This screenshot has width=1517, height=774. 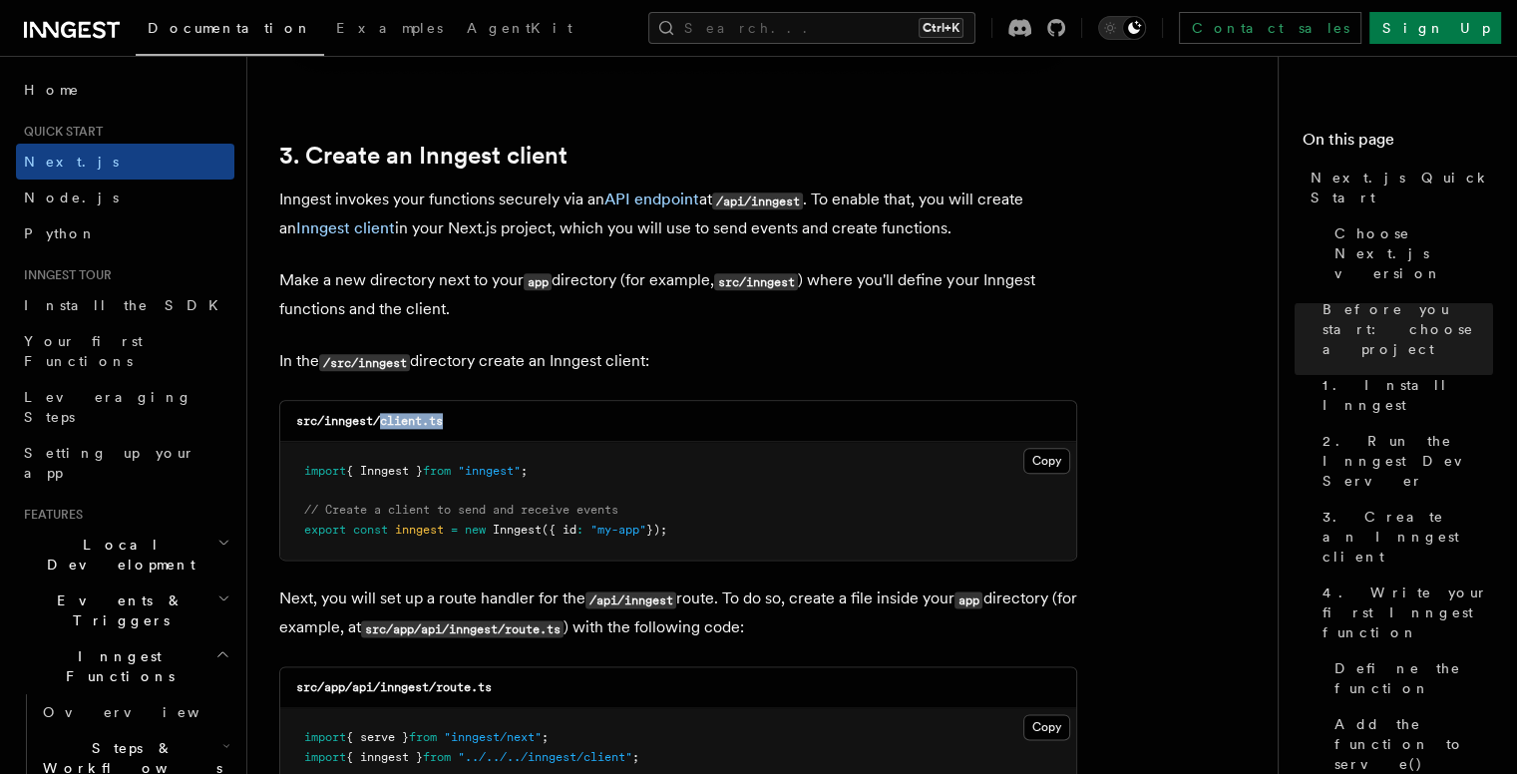 I want to click on button: Search...Ctrl+K, so click(x=812, y=28).